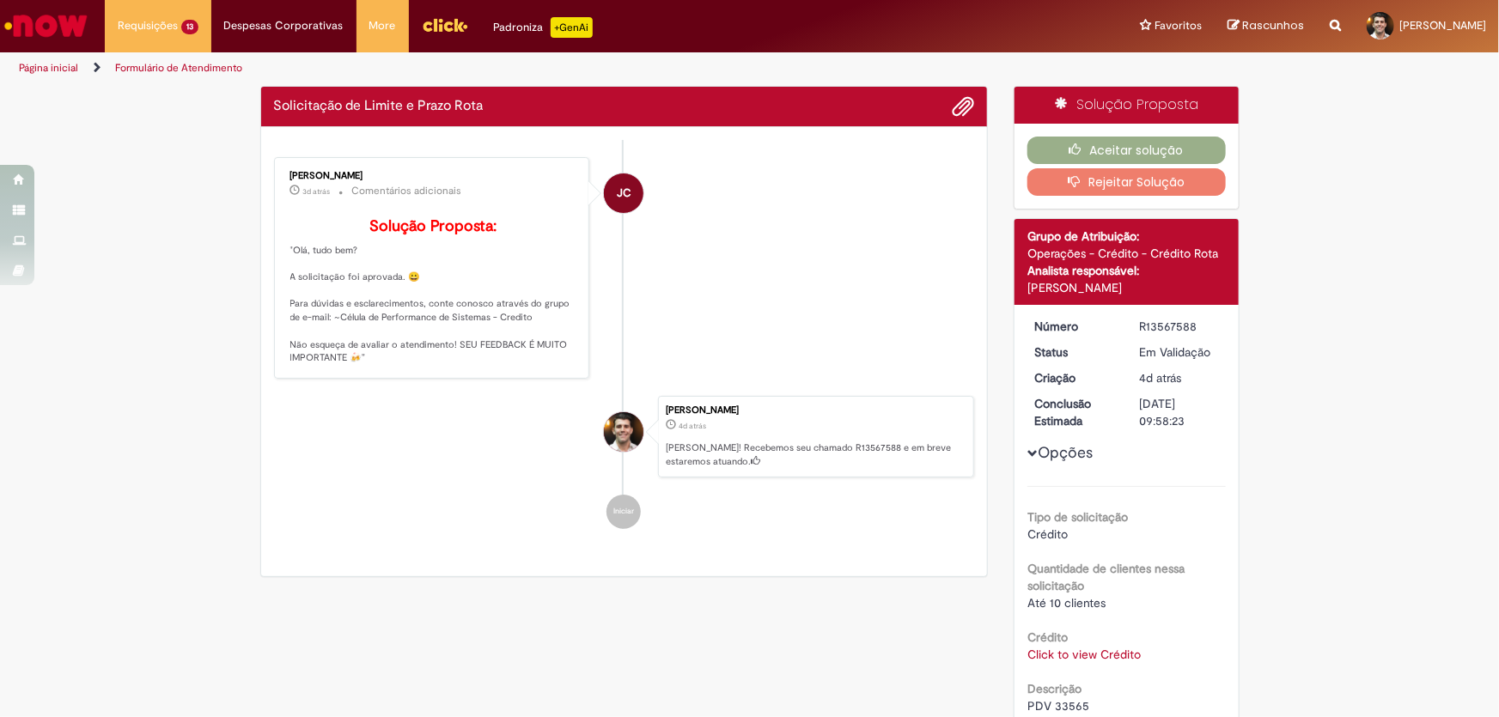  I want to click on a: Rascunhos, so click(1265, 26).